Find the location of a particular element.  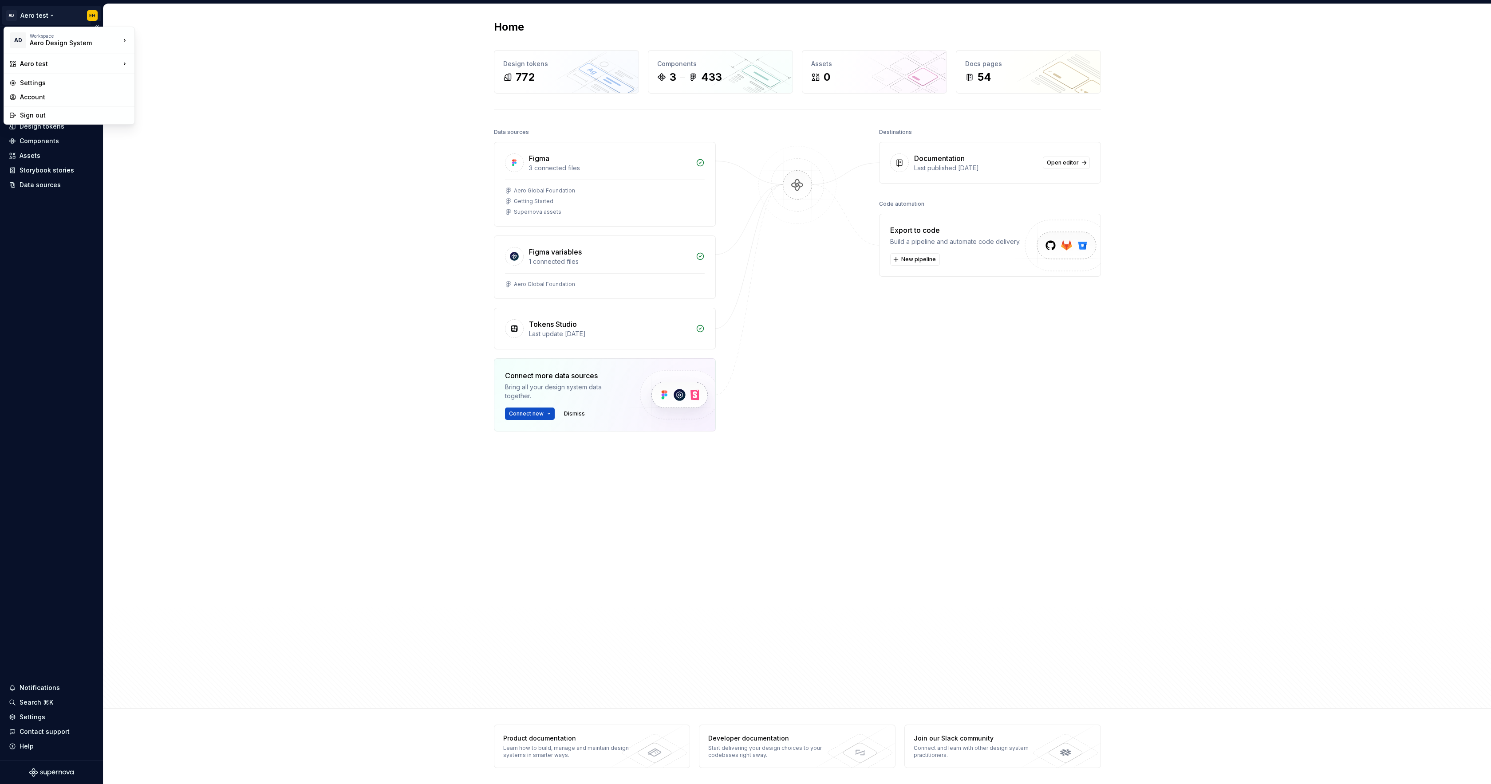

div: Account is located at coordinates (75, 97).